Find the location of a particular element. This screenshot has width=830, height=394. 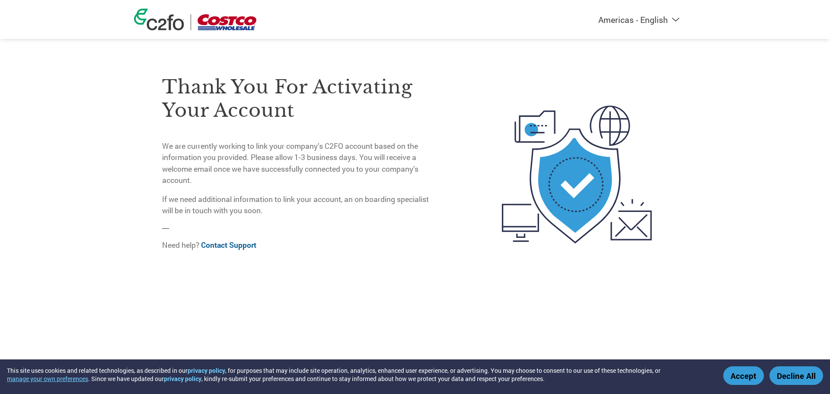

a: Contact Support is located at coordinates (229, 245).